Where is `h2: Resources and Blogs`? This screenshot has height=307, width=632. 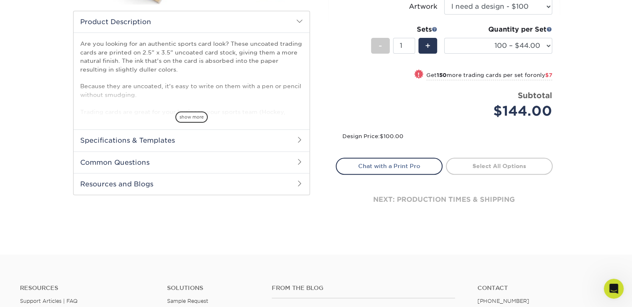 h2: Resources and Blogs is located at coordinates (191, 184).